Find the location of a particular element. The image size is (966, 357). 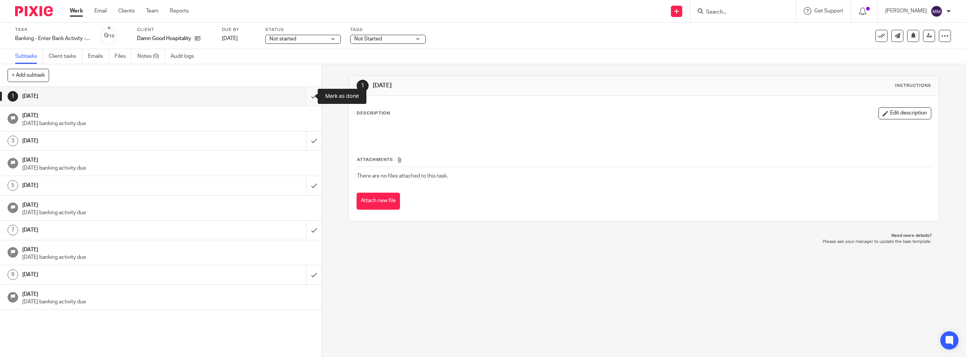

a: Clients is located at coordinates (126, 11).